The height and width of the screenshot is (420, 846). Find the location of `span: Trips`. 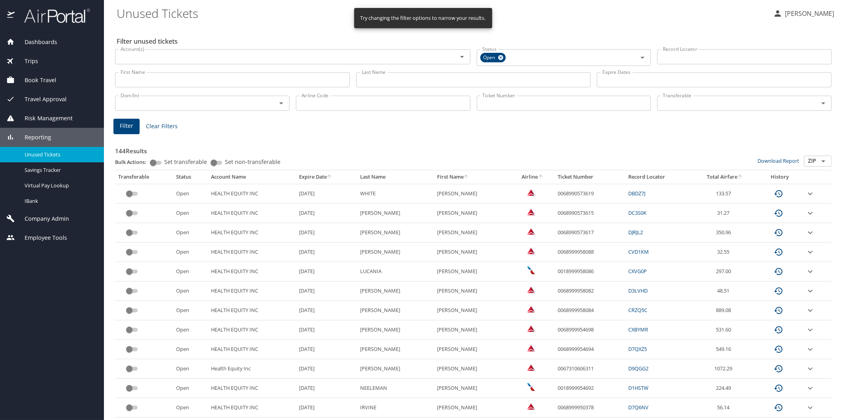

span: Trips is located at coordinates (26, 61).